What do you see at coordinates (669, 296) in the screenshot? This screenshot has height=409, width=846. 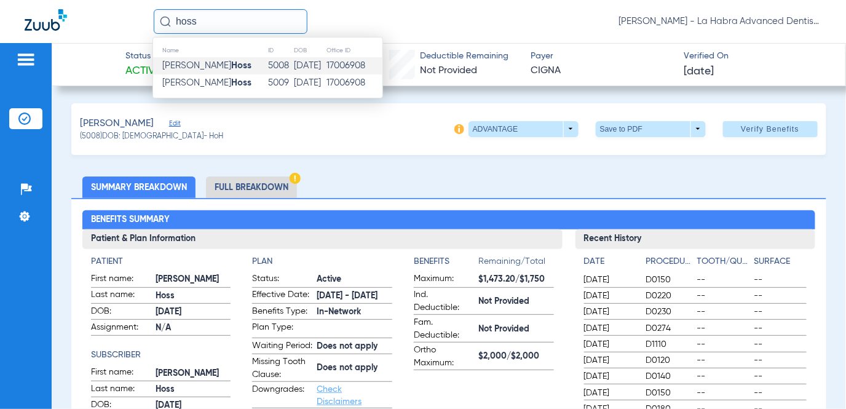 I see `span: D0220` at bounding box center [669, 296].